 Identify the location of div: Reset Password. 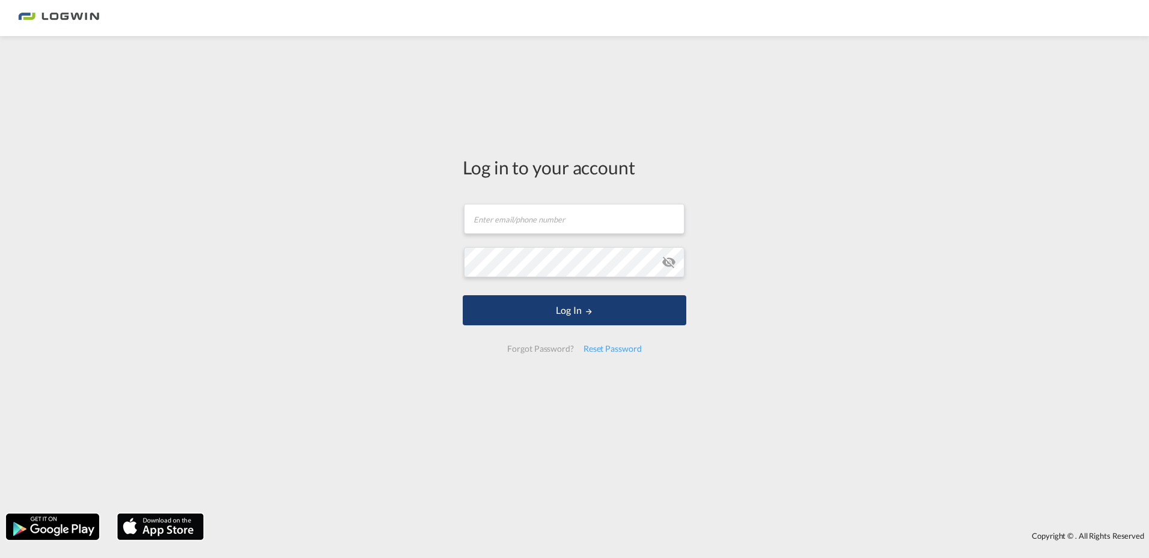
(612, 349).